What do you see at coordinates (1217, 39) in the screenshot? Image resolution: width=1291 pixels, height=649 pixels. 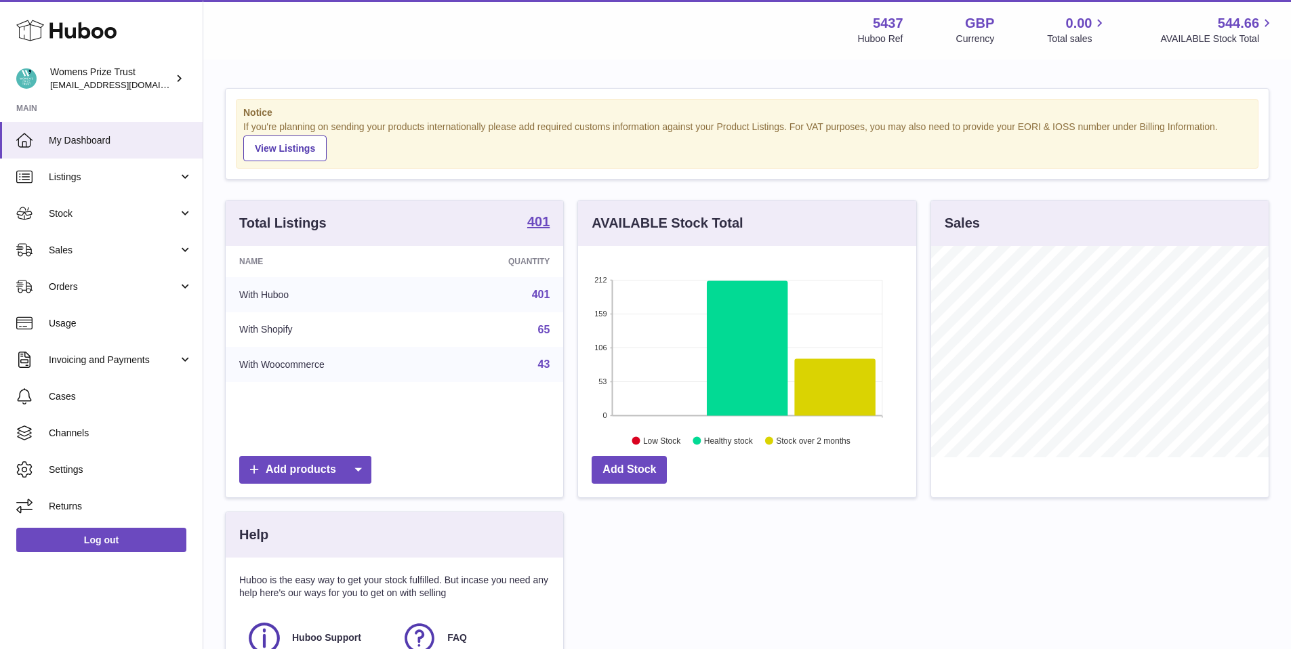 I see `span: AVAILABLE Stock Total` at bounding box center [1217, 39].